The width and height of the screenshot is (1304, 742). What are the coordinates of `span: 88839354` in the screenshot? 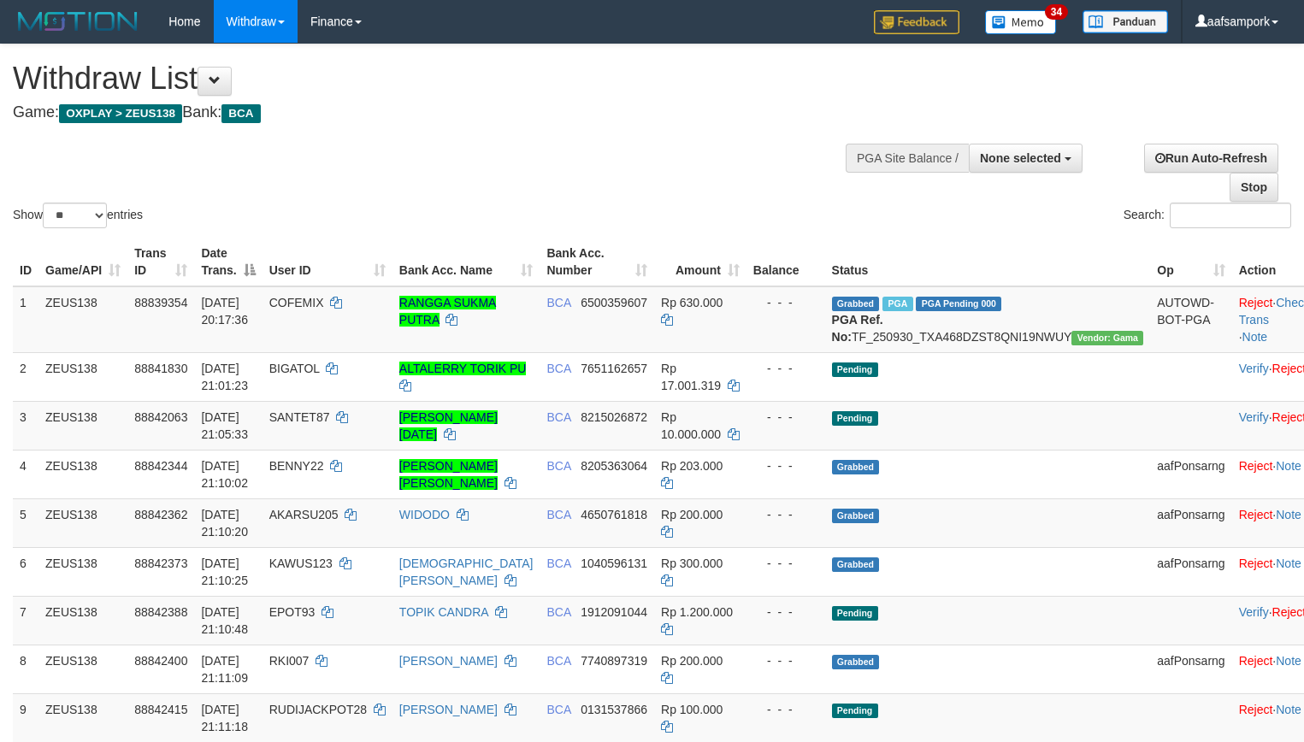 It's located at (161, 303).